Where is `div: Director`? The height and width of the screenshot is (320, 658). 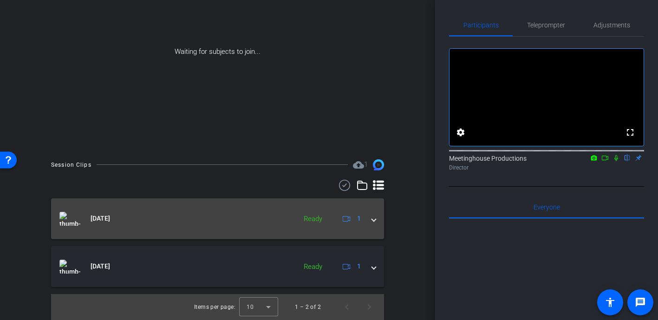 div: Director is located at coordinates (546, 168).